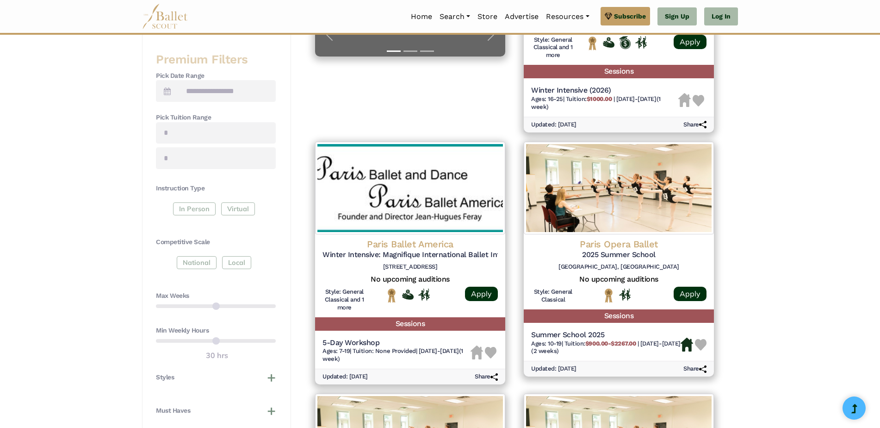  Describe the element at coordinates (599, 99) in the screenshot. I see `b: $1000.00` at that location.